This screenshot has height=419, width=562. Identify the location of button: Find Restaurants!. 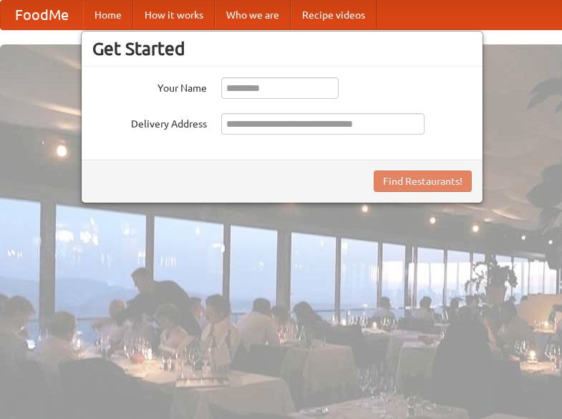
(422, 181).